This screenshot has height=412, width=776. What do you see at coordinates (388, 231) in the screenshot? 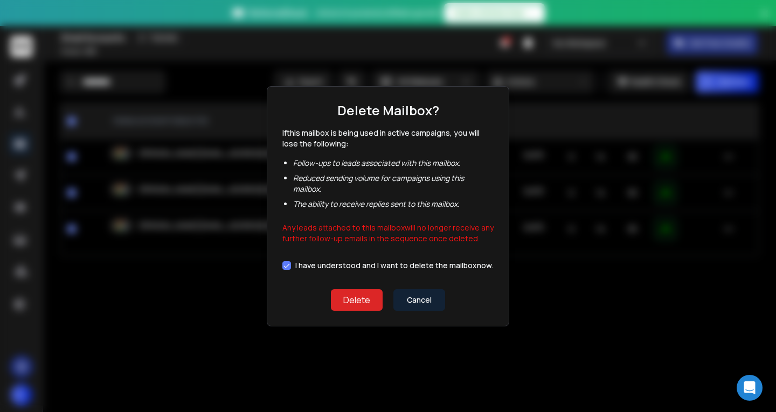
I see `p: Any leads attached to this mailbox will no longer receive any further follow-up emails in the seq...` at bounding box center [388, 231].